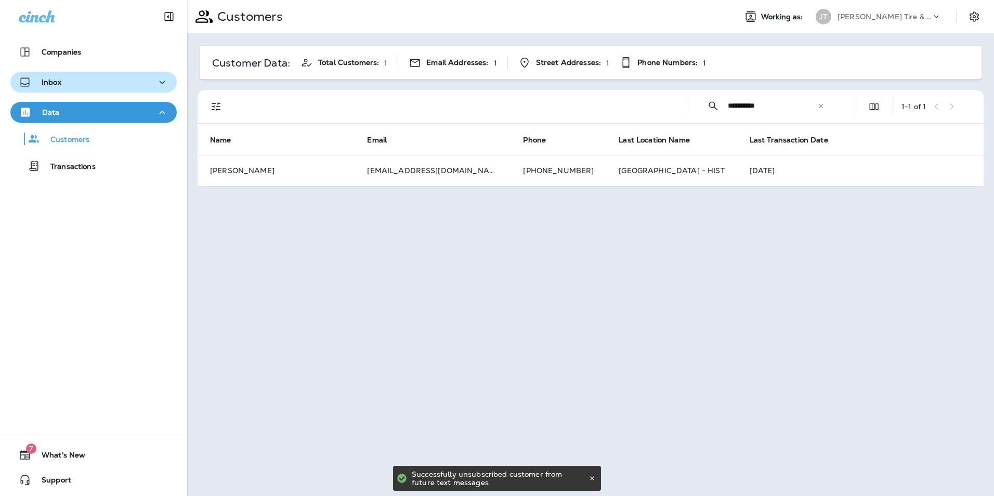  Describe the element at coordinates (94, 112) in the screenshot. I see `button: Data` at that location.